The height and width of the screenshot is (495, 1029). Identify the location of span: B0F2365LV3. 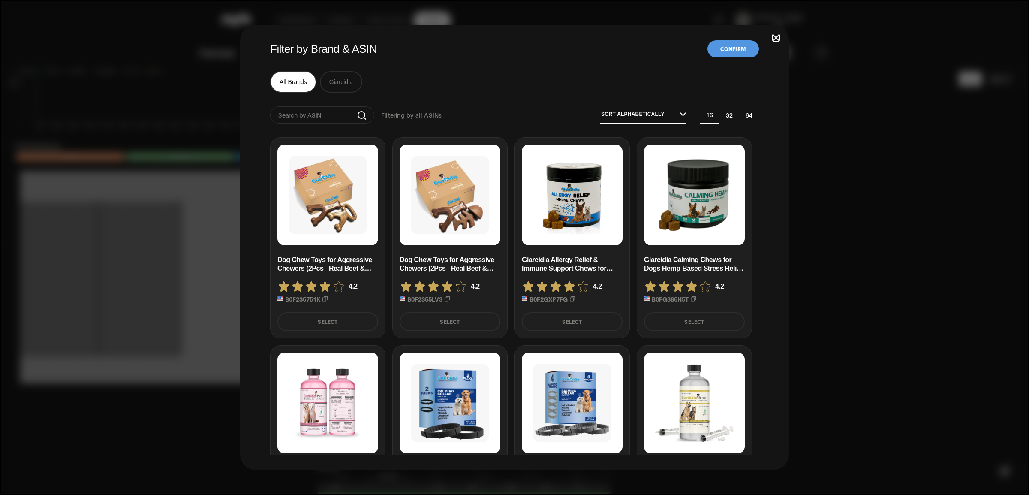
(425, 299).